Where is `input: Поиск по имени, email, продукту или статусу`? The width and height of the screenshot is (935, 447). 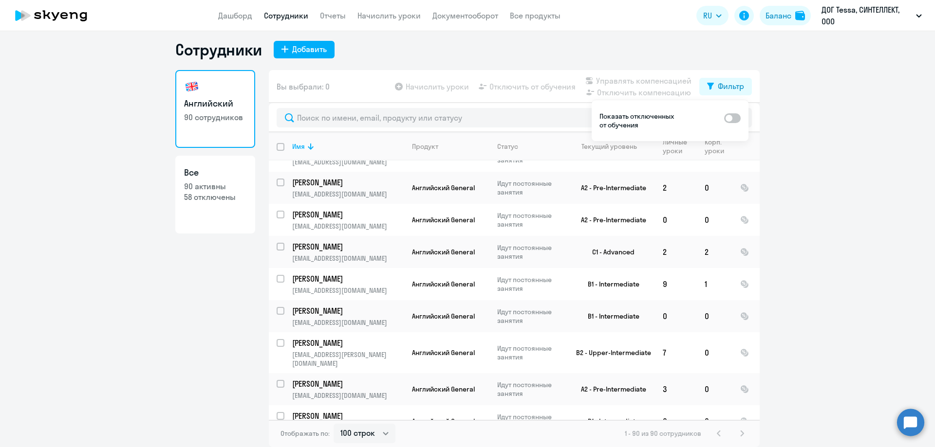
input: Поиск по имени, email, продукту или статусу is located at coordinates (514, 118).